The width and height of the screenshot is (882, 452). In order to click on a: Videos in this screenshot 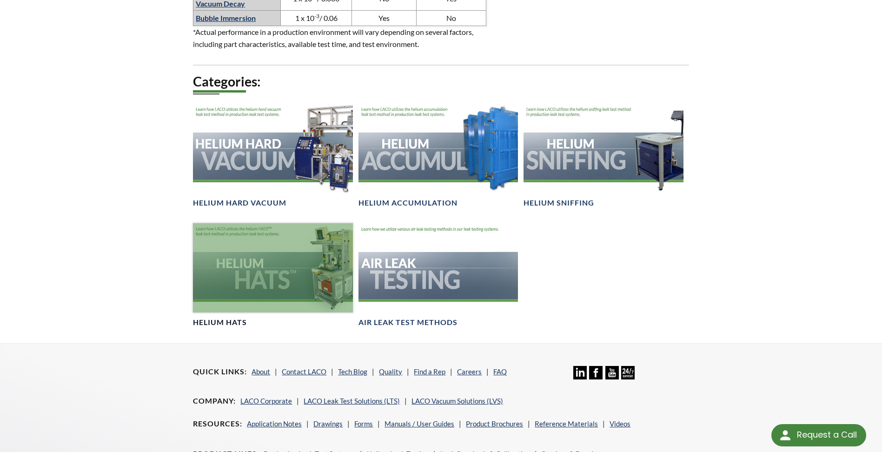, I will do `click(620, 423)`.